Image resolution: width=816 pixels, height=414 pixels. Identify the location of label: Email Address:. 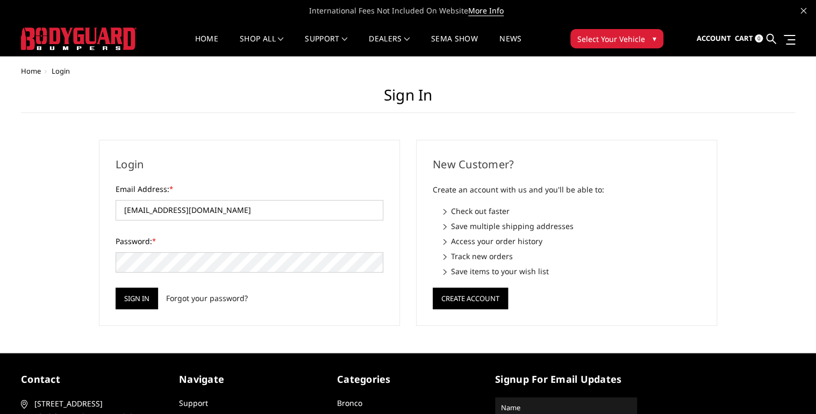
(249, 189).